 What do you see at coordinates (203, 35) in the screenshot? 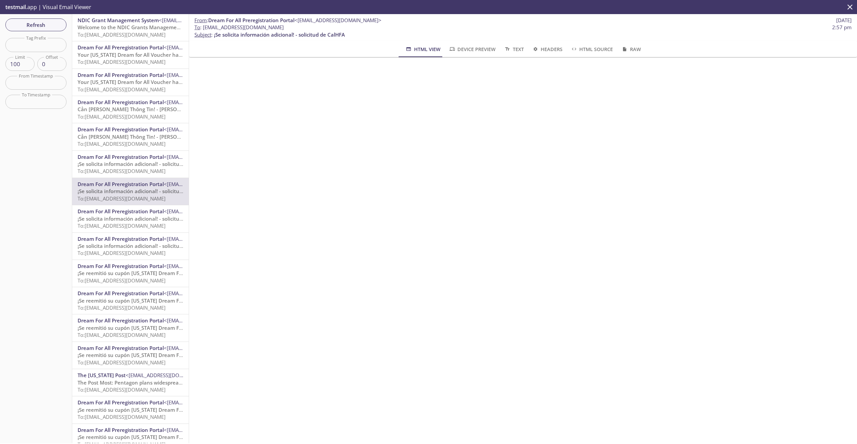
I see `span: Subject` at bounding box center [203, 35].